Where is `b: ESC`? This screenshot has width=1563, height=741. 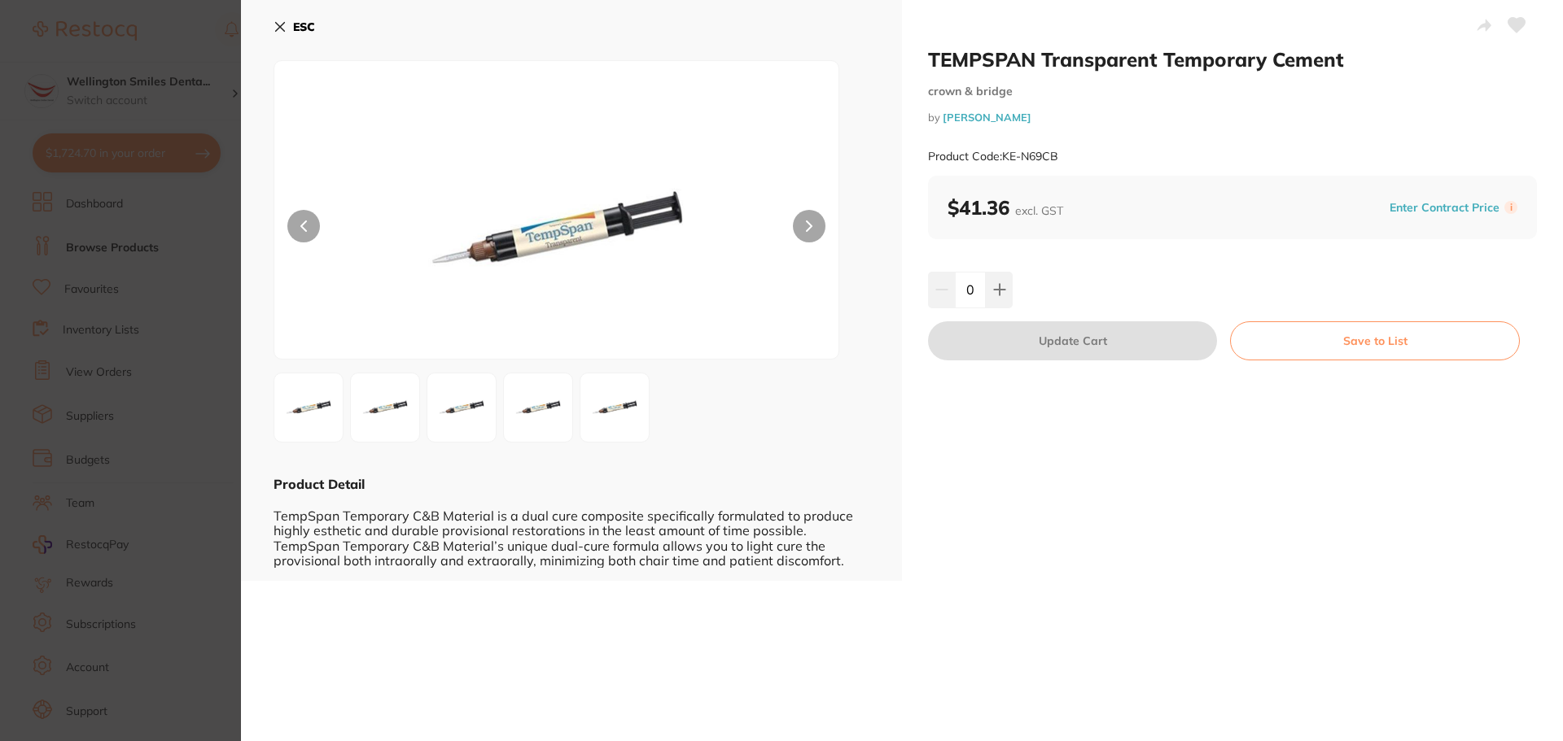 b: ESC is located at coordinates (304, 27).